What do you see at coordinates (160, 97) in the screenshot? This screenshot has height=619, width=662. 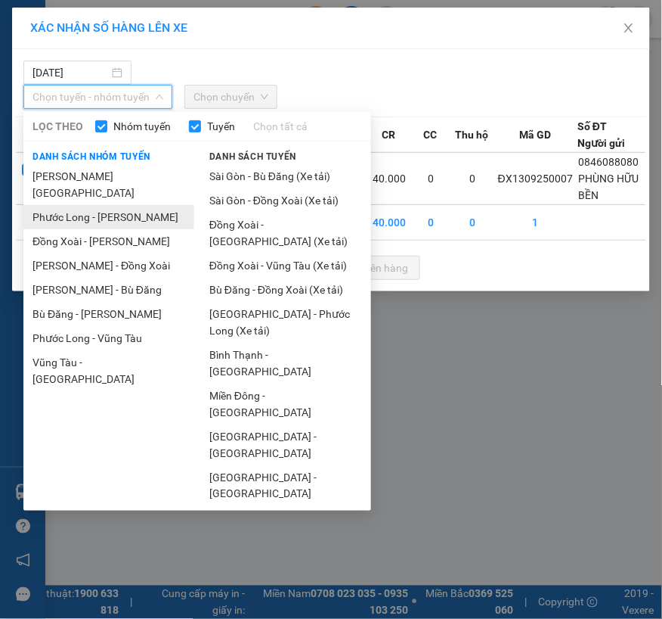 I see `span: down` at bounding box center [160, 97].